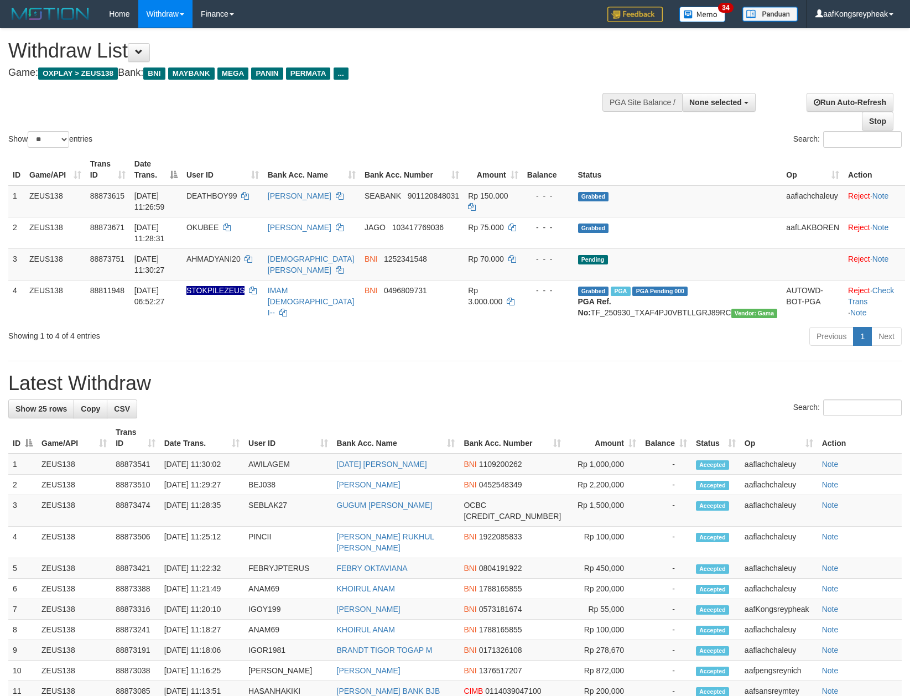 The image size is (910, 696). What do you see at coordinates (23, 630) in the screenshot?
I see `td: 8` at bounding box center [23, 630].